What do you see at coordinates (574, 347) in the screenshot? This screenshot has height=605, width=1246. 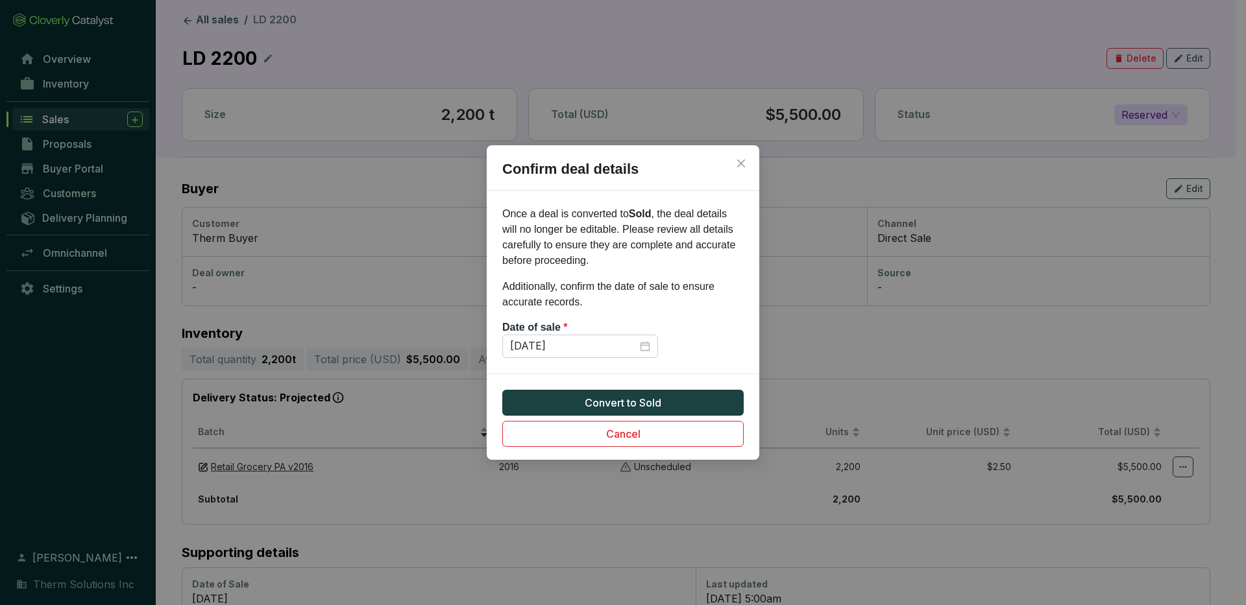 I see `input: Select date` at bounding box center [574, 347].